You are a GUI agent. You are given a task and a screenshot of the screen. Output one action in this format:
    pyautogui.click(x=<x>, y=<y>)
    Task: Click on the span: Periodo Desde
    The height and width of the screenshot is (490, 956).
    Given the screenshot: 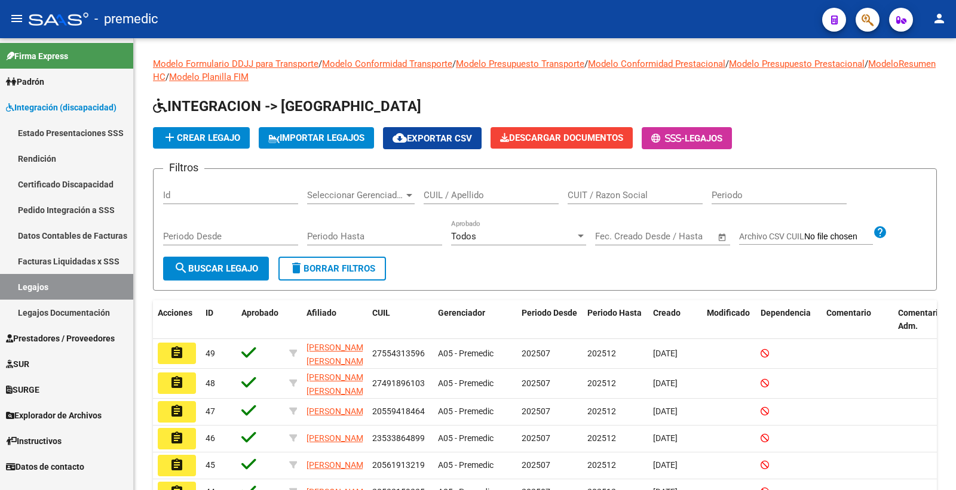 What is the action you would take?
    pyautogui.click(x=549, y=313)
    